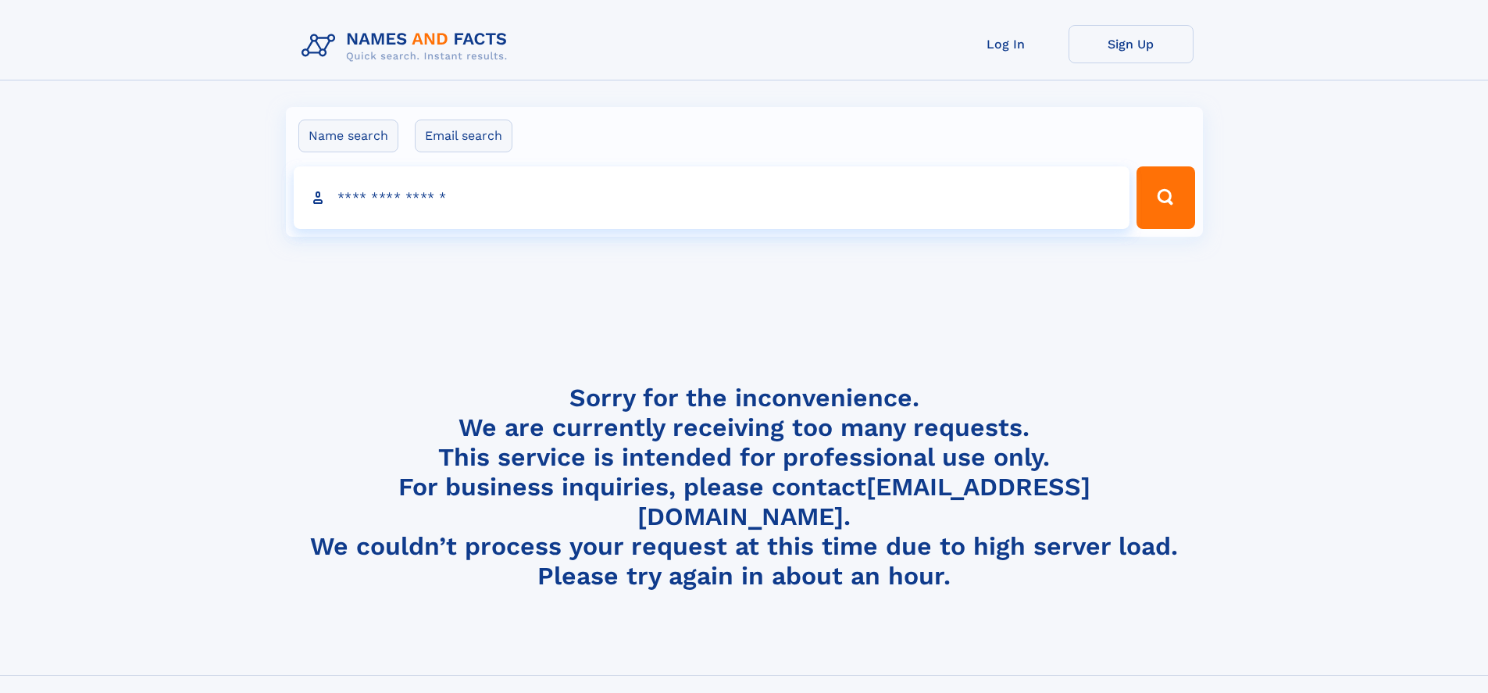 The width and height of the screenshot is (1488, 693). I want to click on h4: Sorry for the inconvenience. We are currently receiving too many requests. This service is intend..., so click(744, 487).